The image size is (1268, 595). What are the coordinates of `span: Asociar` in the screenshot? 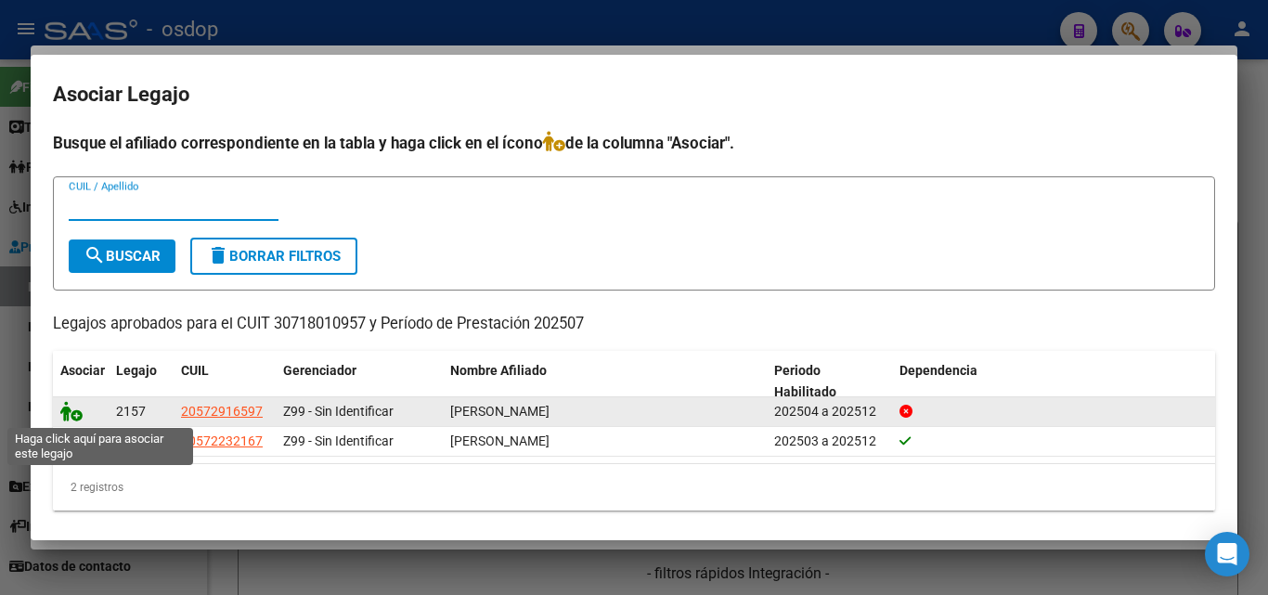 It's located at (83, 370).